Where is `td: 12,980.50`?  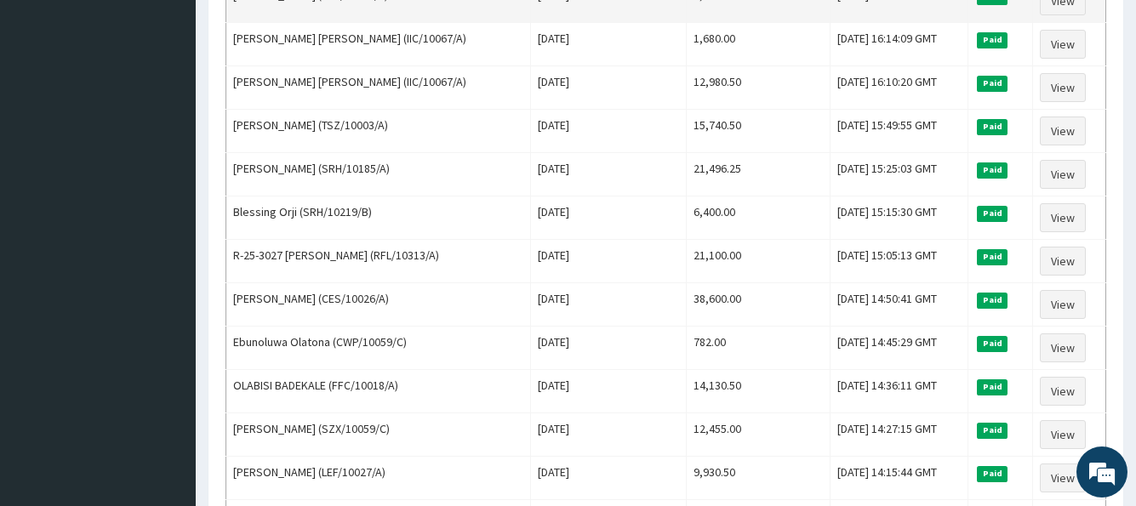 td: 12,980.50 is located at coordinates (757, 88).